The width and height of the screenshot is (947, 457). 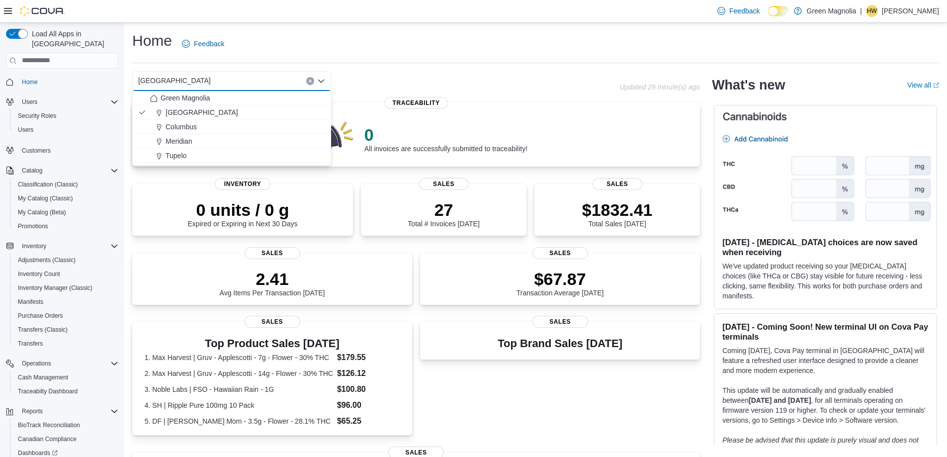 I want to click on a: View allExternal link, so click(x=923, y=85).